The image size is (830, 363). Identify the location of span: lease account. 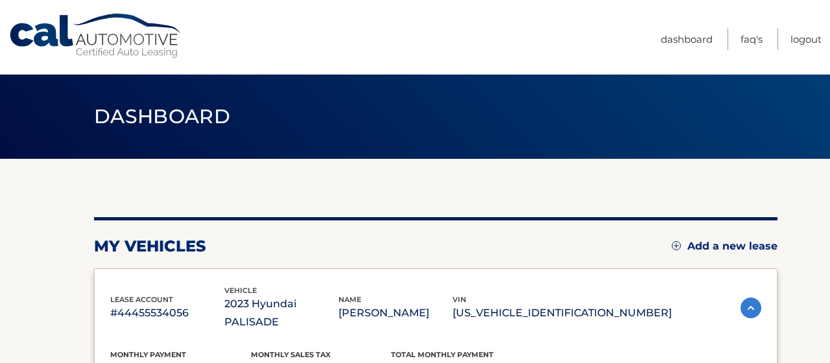
(141, 299).